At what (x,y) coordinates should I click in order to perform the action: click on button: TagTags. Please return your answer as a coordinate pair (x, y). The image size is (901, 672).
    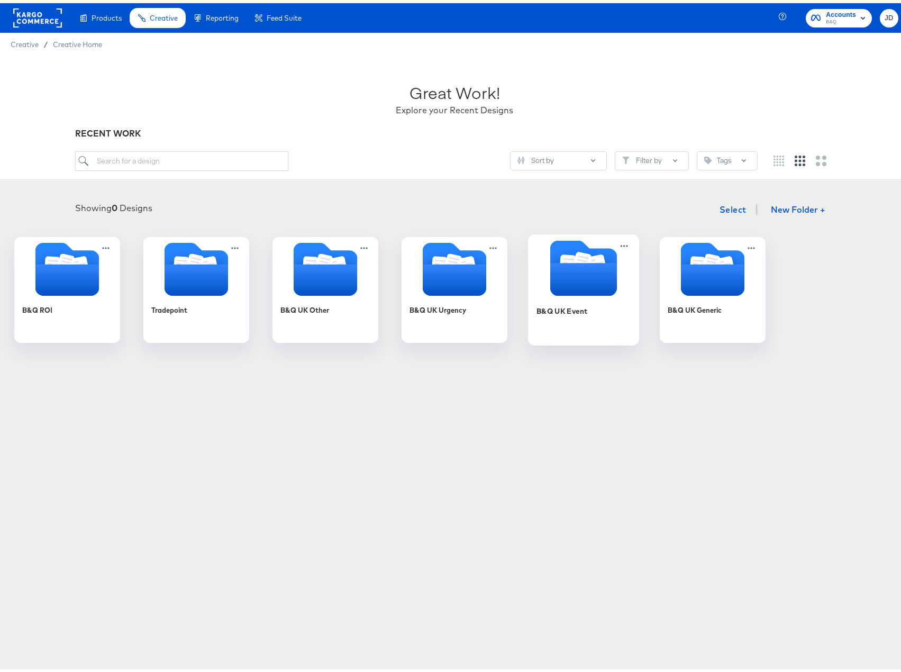
    Looking at the image, I should click on (727, 158).